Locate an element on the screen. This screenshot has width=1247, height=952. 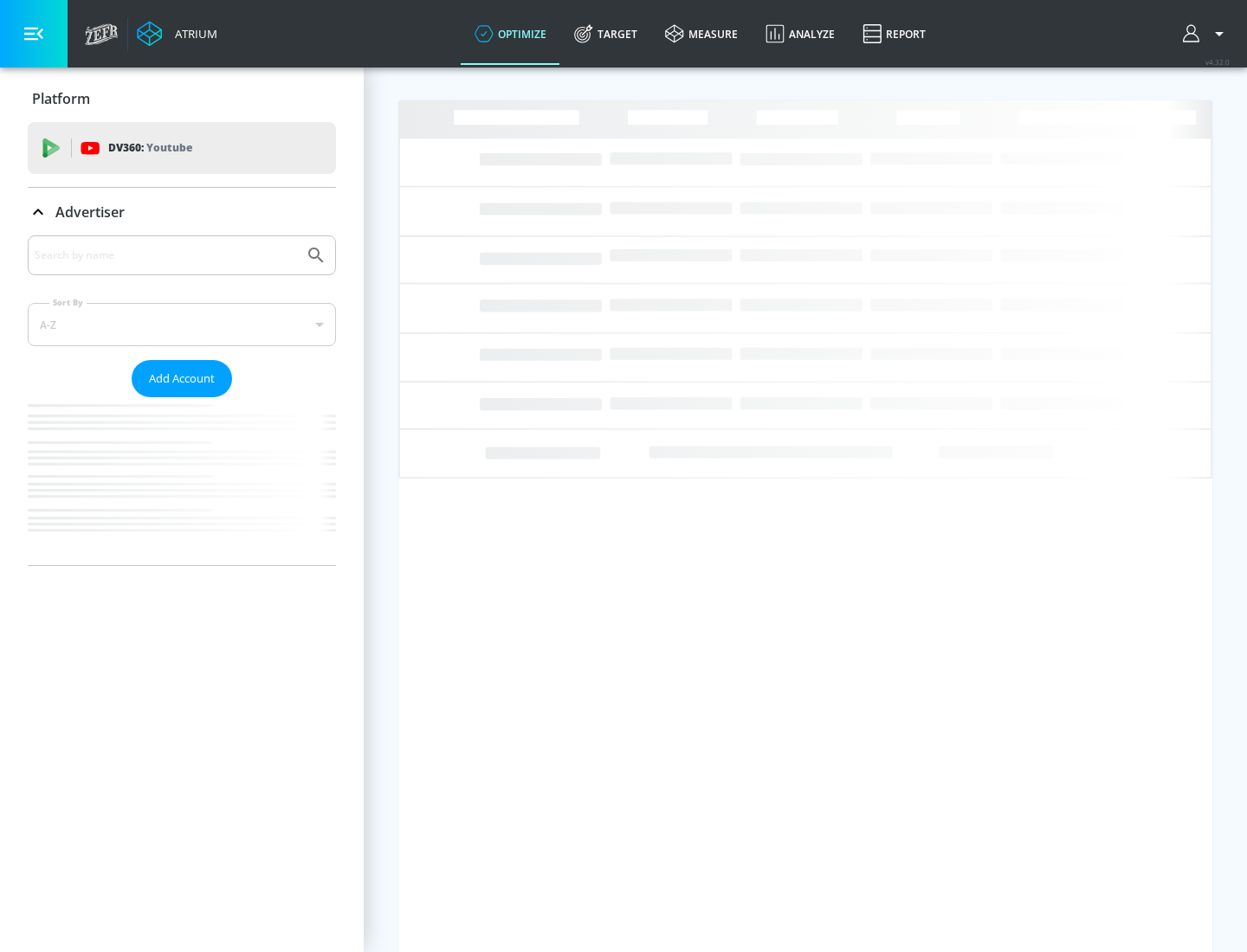
span: Add Account is located at coordinates (182, 379).